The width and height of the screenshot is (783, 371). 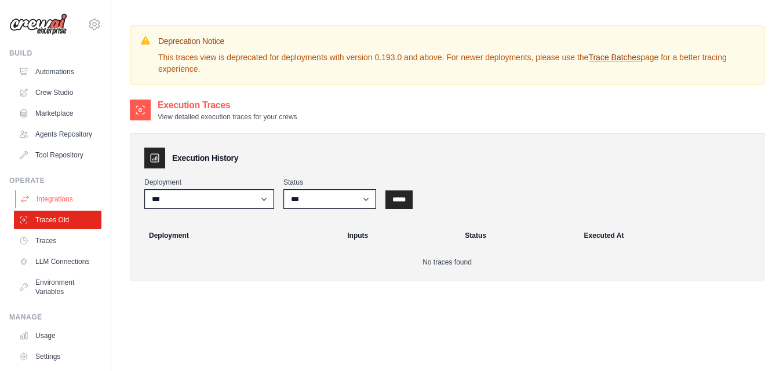 What do you see at coordinates (57, 241) in the screenshot?
I see `a: Traces` at bounding box center [57, 241].